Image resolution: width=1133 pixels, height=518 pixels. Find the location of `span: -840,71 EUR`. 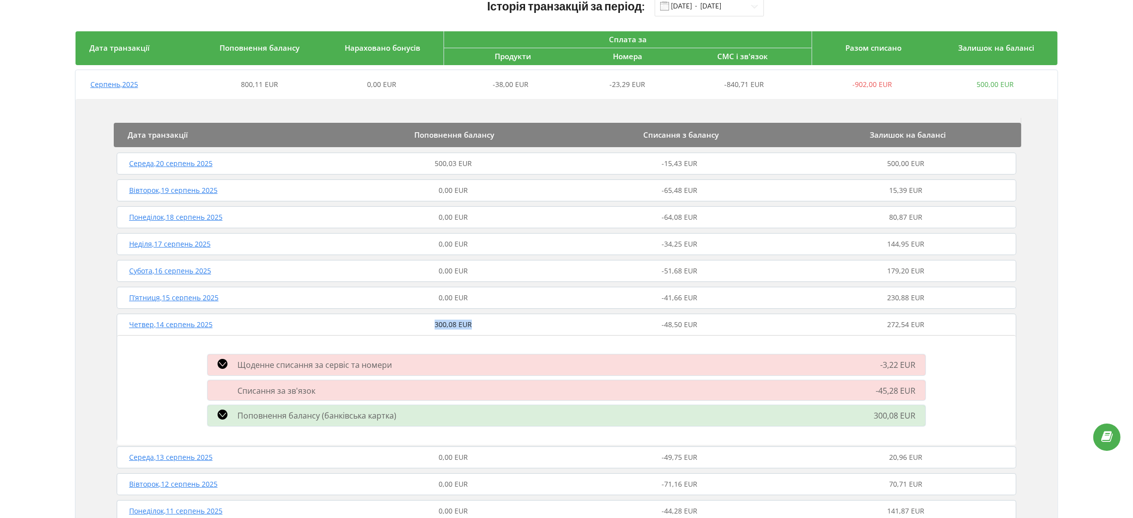

span: -840,71 EUR is located at coordinates (744, 84).